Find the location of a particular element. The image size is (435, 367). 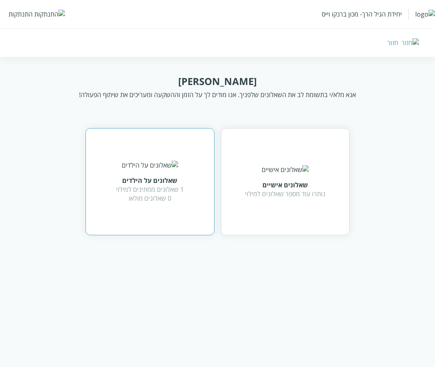

img: התנתקות is located at coordinates (50, 14).